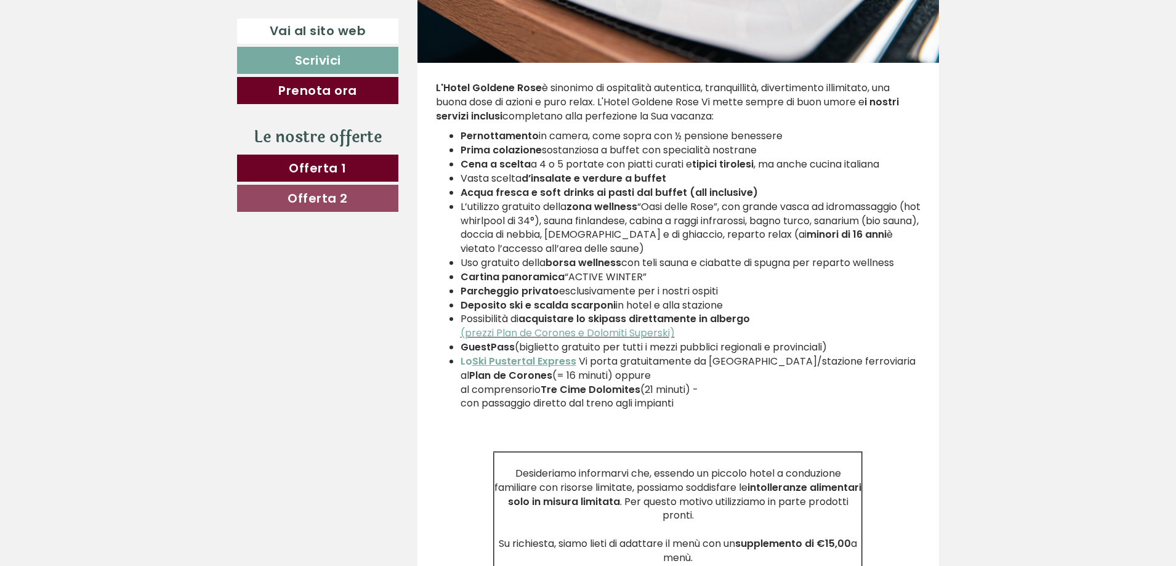 The width and height of the screenshot is (1176, 566). Describe the element at coordinates (318, 91) in the screenshot. I see `a: Prenota ora` at that location.